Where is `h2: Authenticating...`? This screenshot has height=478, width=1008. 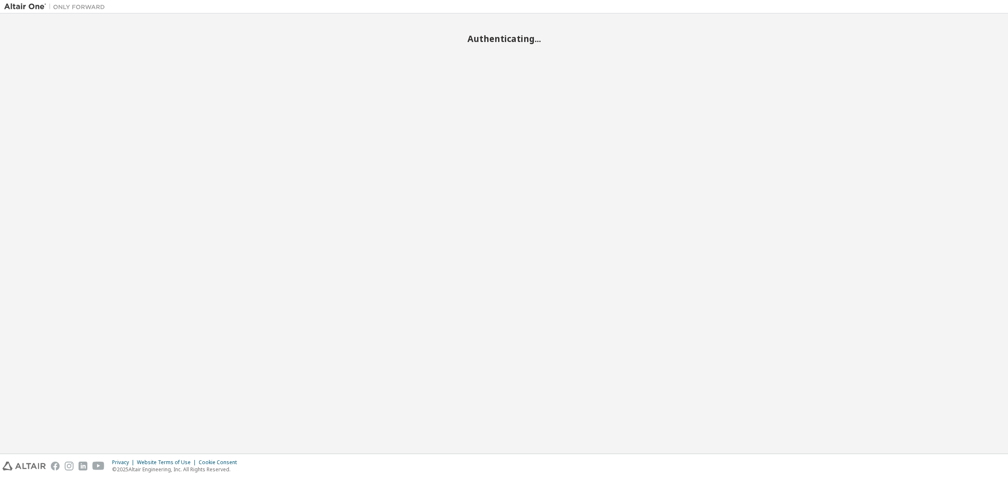 h2: Authenticating... is located at coordinates (504, 39).